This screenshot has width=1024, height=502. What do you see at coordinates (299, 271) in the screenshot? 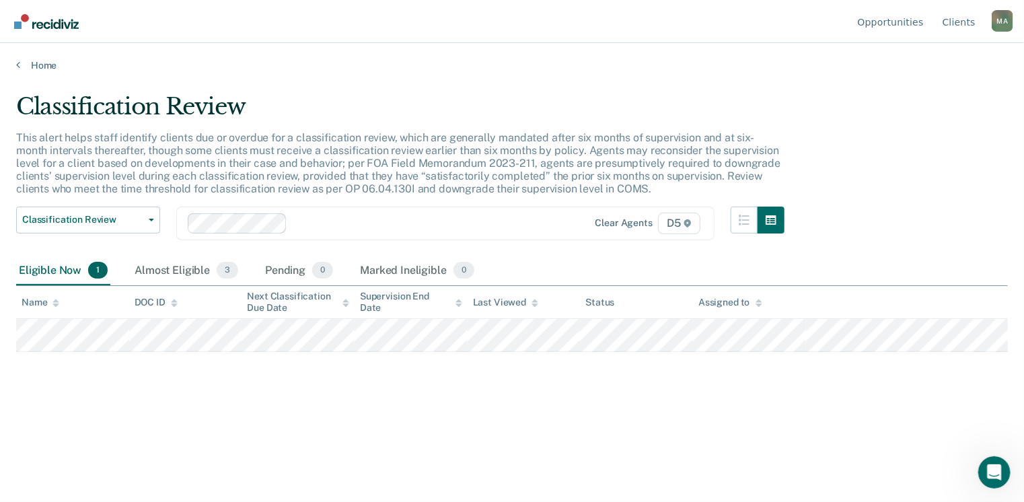
I see `div: Pending0` at bounding box center [299, 271].